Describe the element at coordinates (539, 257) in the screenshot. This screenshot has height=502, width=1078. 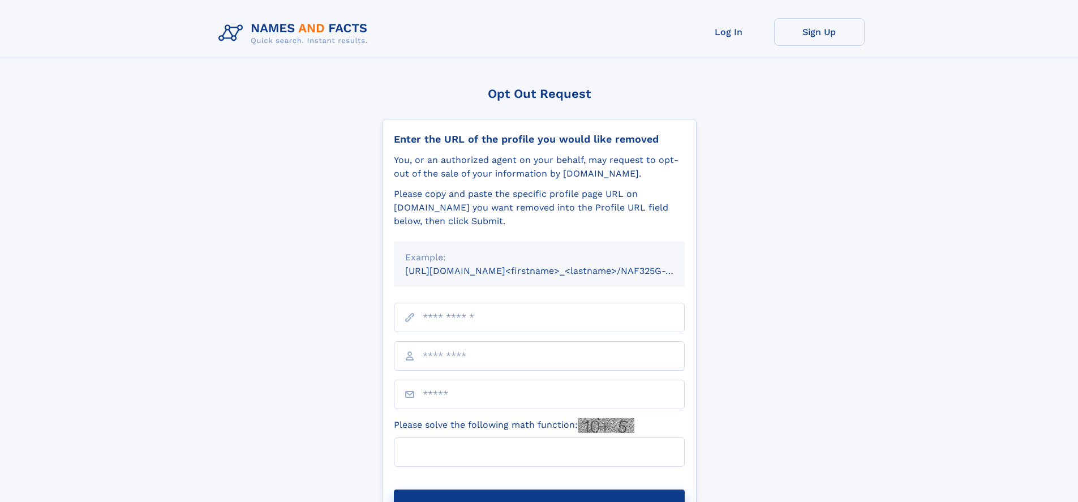
I see `div: Example:` at that location.